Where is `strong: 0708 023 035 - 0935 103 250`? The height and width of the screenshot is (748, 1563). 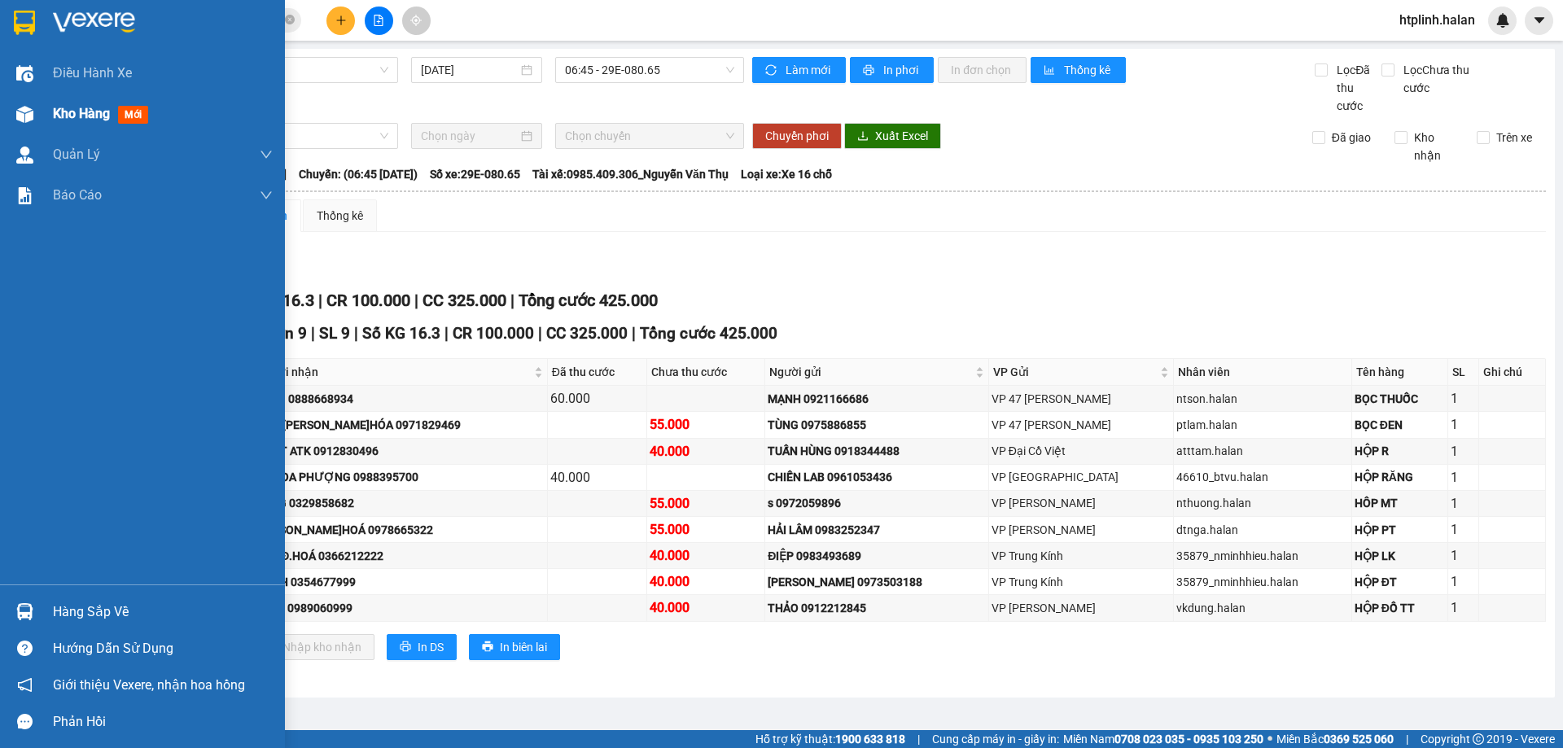
strong: 0708 023 035 - 0935 103 250 is located at coordinates (1189, 739).